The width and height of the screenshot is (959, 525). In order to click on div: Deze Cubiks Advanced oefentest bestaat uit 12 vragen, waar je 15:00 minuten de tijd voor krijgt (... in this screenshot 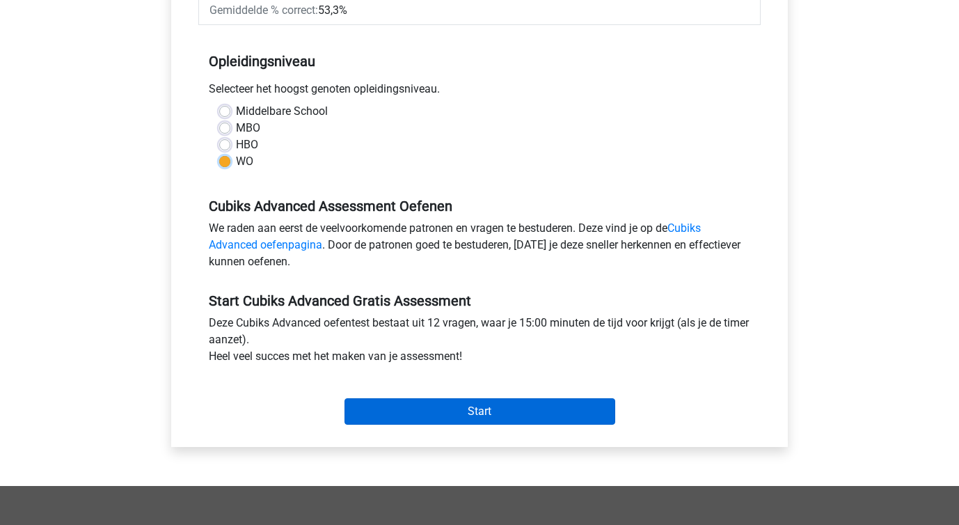, I will do `click(479, 342)`.